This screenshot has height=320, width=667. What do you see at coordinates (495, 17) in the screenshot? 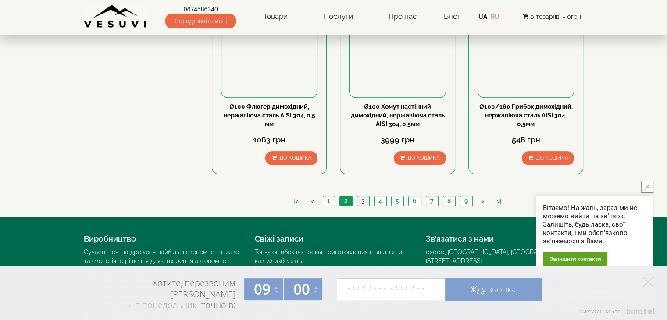
I see `a: RU` at bounding box center [495, 17].